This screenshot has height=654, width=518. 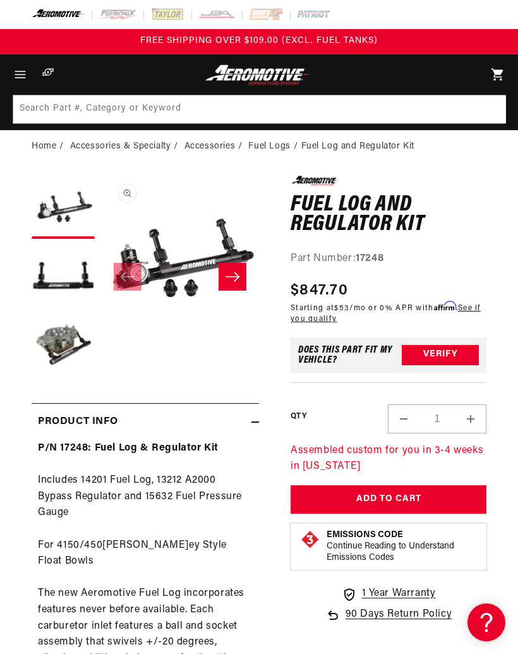 I want to click on button: Load image 2 in gallery view, so click(x=63, y=277).